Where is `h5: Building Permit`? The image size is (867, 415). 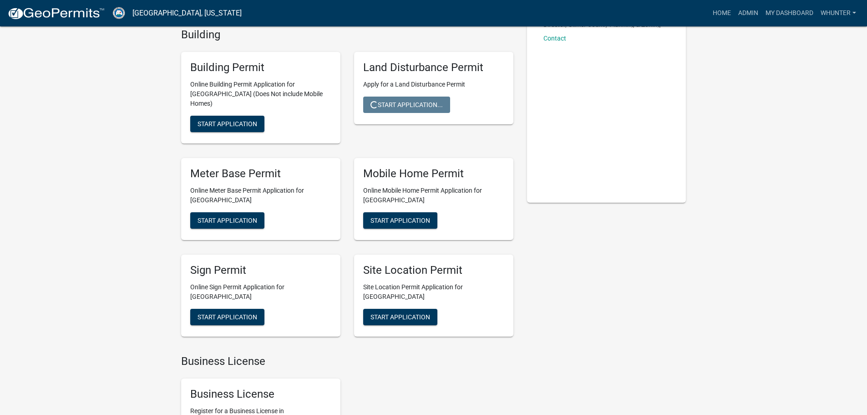
h5: Building Permit is located at coordinates (261, 67).